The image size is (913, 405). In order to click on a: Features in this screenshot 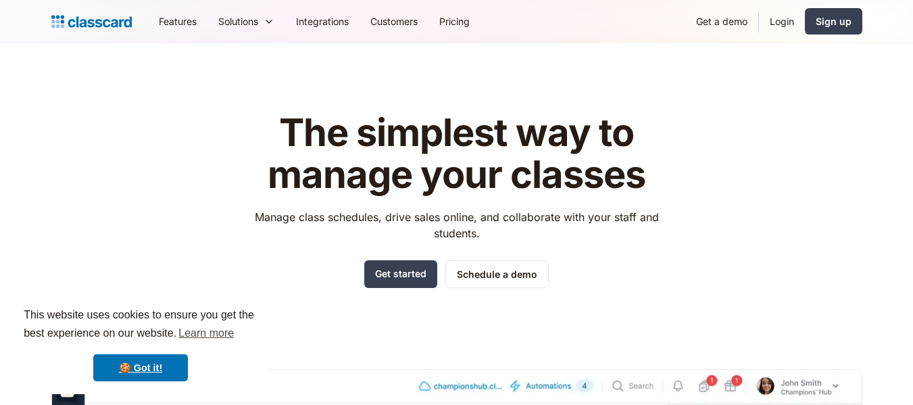, I will do `click(178, 21)`.